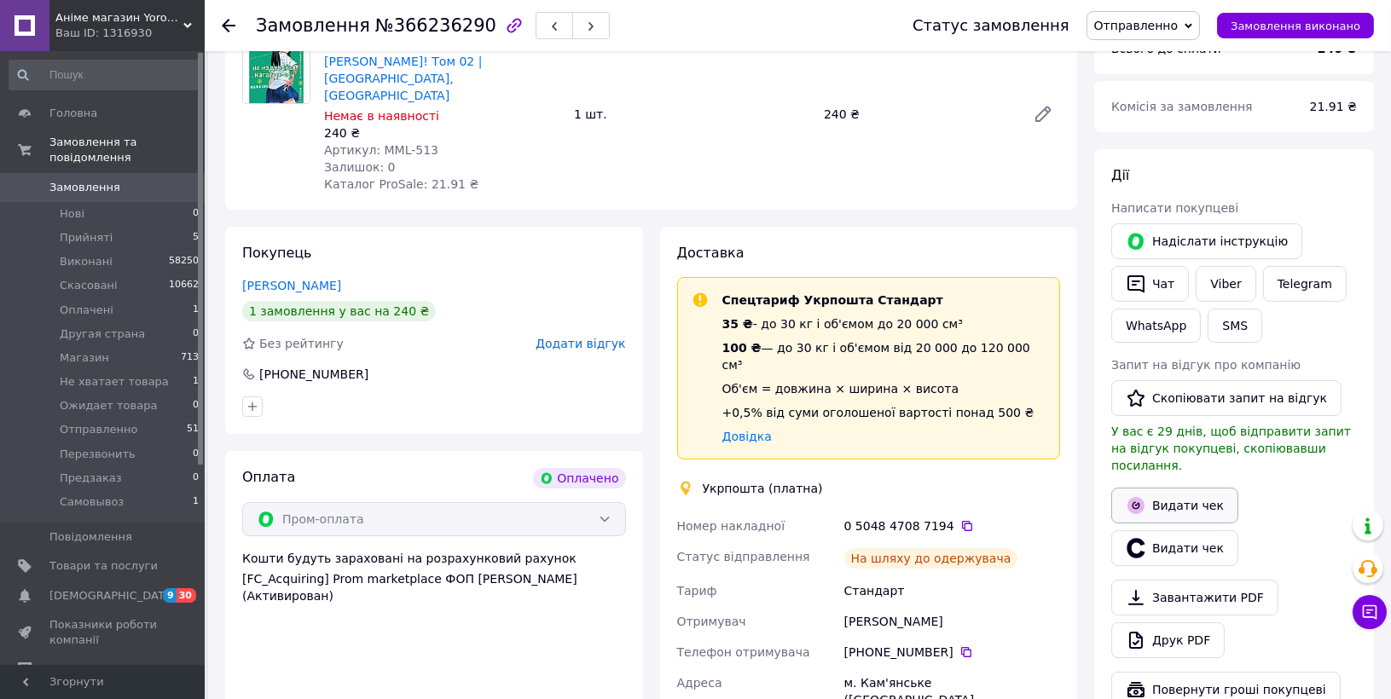  Describe the element at coordinates (697, 591) in the screenshot. I see `span: Тариф` at that location.